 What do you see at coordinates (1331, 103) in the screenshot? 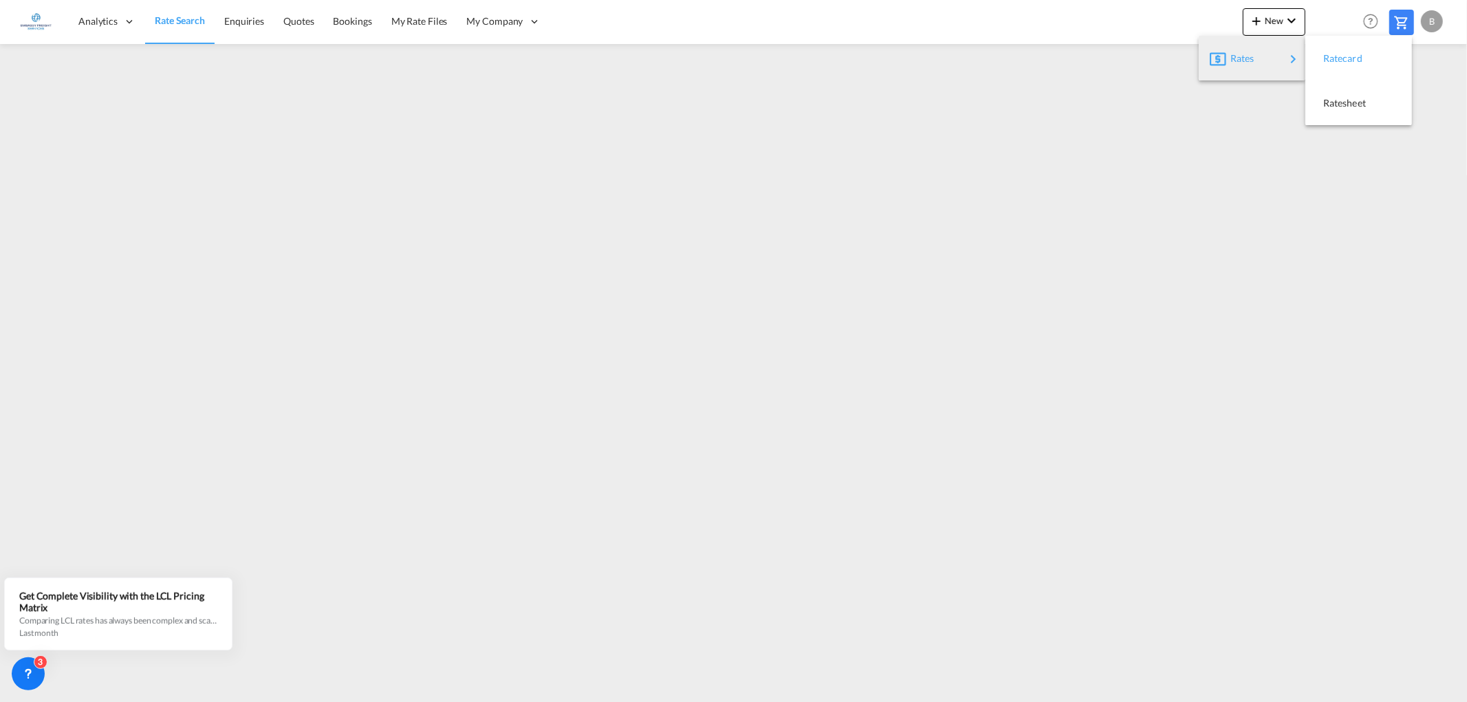
I see `span: Ratesheet` at bounding box center [1331, 103].